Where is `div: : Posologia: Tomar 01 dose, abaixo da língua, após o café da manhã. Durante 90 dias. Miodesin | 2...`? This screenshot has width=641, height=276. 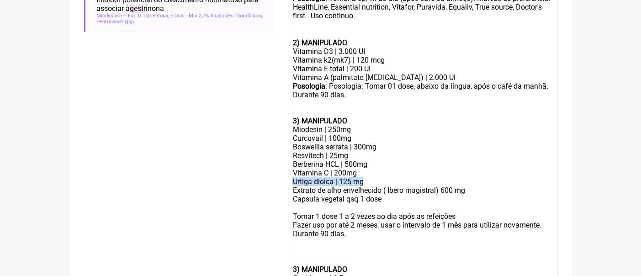
div: : Posologia: Tomar 01 dose, abaixo da língua, após o café da manhã. Durante 90 dias. Miodesin | 2... is located at coordinates (422, 108).